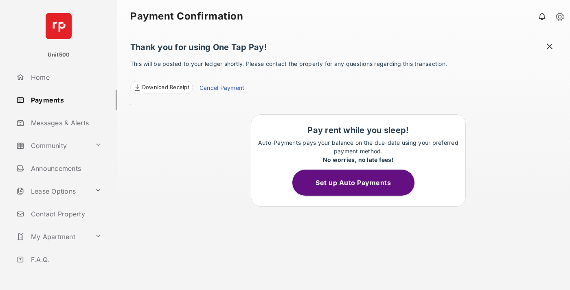  I want to click on p: This will be posted to your ledger shortly. Please contact the property for any questions regardi..., so click(345, 76).